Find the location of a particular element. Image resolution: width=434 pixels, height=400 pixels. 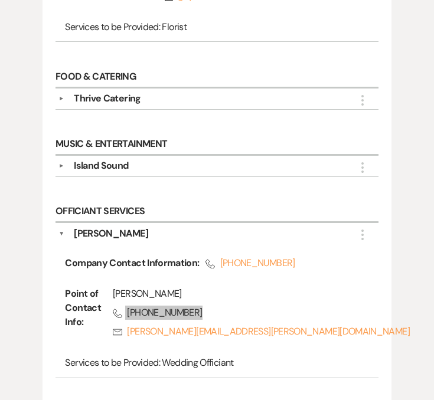

span: Company Contact Information: is located at coordinates (132, 265).